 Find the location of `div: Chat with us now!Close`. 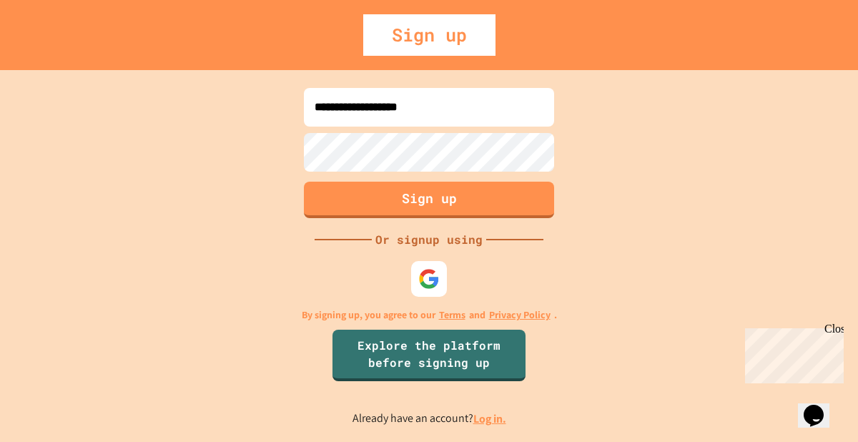

div: Chat with us now!Close is located at coordinates (52, 48).